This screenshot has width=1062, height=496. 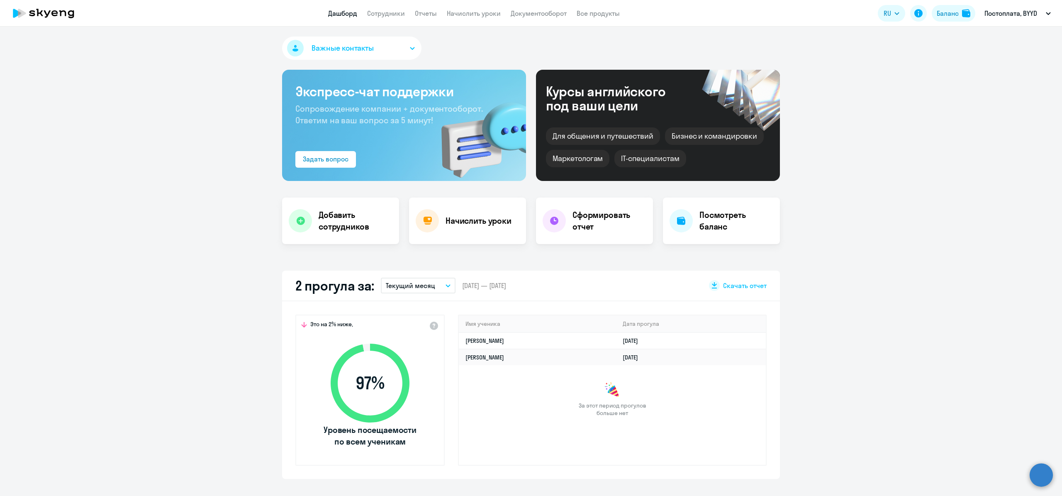 What do you see at coordinates (598, 13) in the screenshot?
I see `a: Все продукты` at bounding box center [598, 13].